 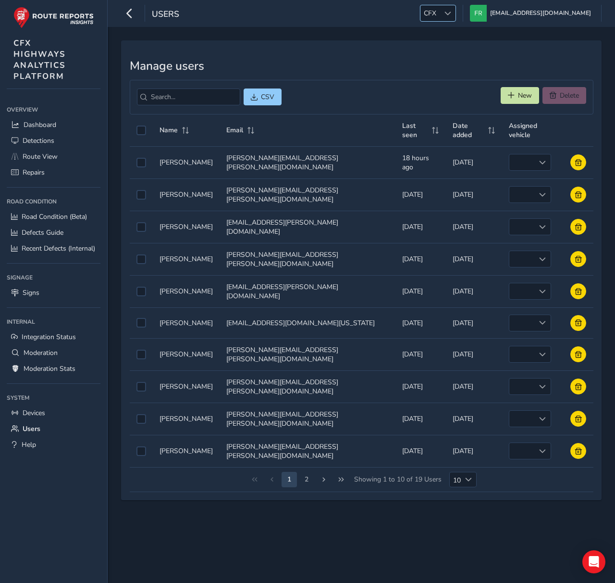 I want to click on span: Showing 1 to 10 of 19 Users, so click(x=398, y=479).